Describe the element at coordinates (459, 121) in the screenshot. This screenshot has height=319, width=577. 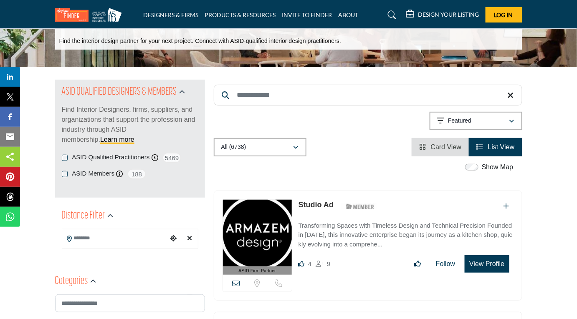
I see `p: Featured` at that location.